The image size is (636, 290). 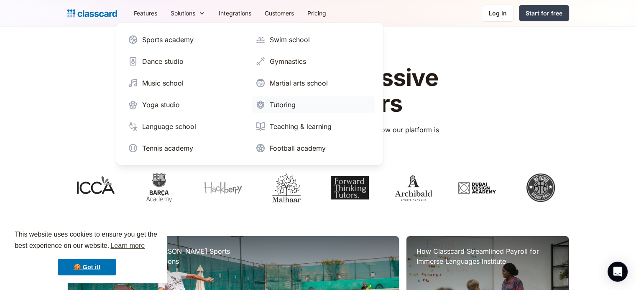 What do you see at coordinates (313, 61) in the screenshot?
I see `a: Gymnastics` at bounding box center [313, 61].